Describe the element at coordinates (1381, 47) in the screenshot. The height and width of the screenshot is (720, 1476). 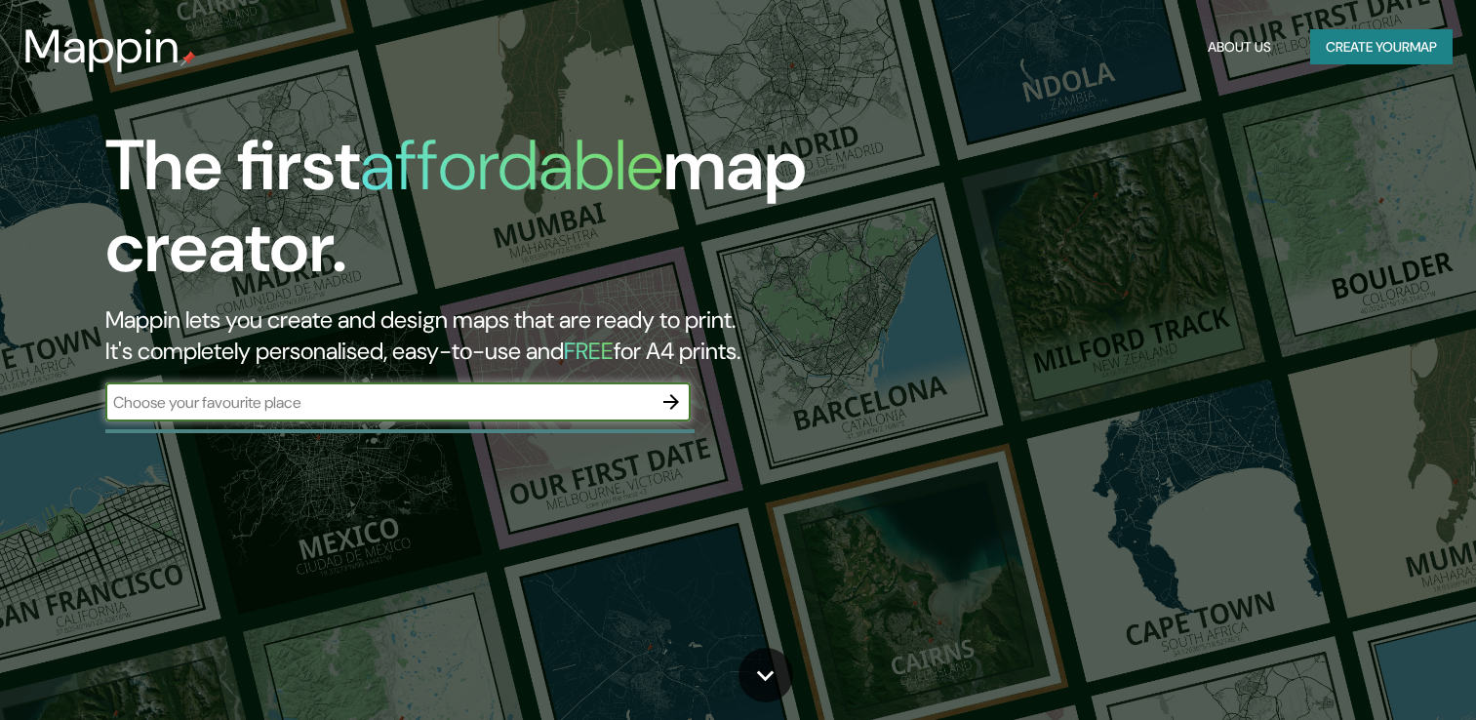
I see `button: Create yourmap` at that location.